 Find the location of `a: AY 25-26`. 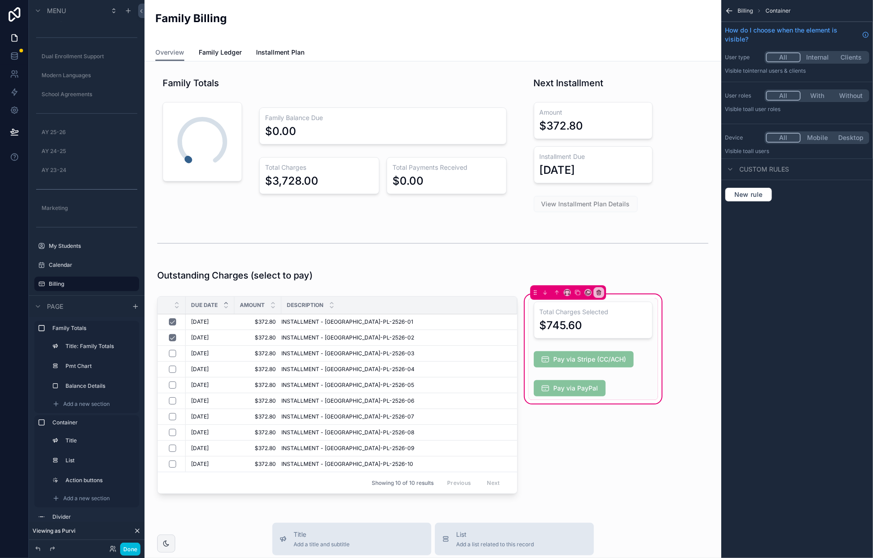

a: AY 25-26 is located at coordinates (88, 132).